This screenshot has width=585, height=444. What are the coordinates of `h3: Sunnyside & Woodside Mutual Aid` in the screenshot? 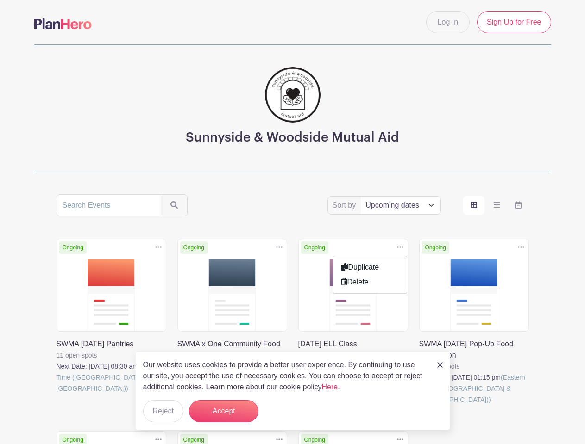 It's located at (292, 138).